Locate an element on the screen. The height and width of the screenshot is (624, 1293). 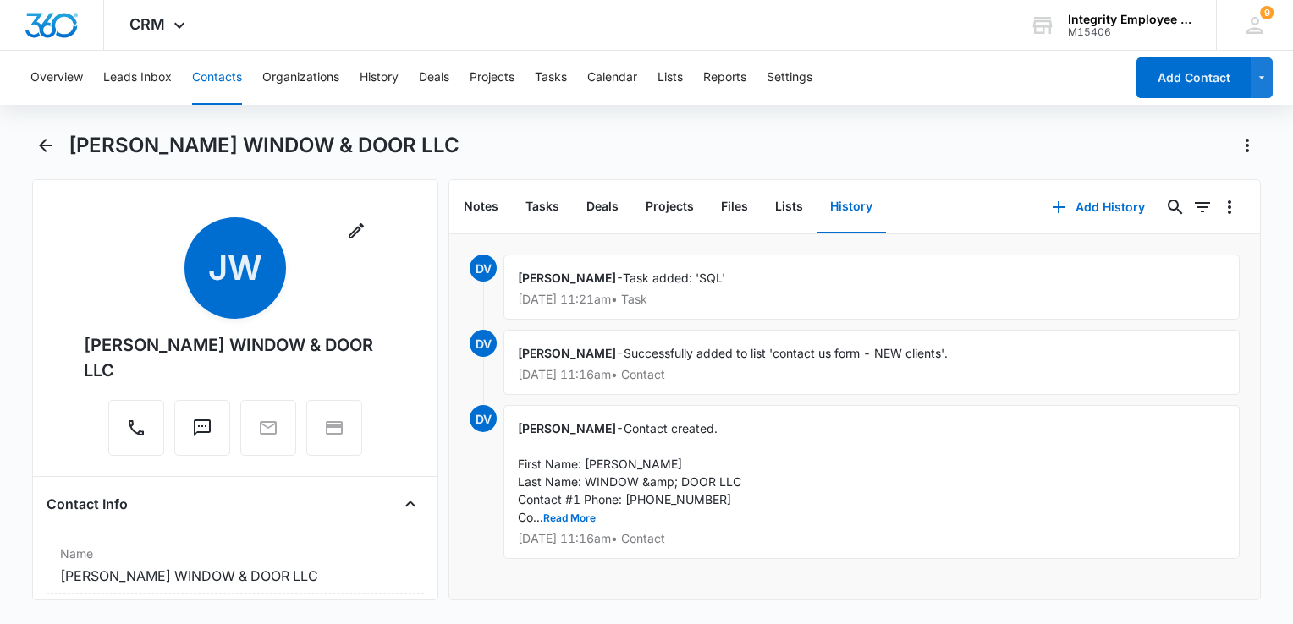
button: Reports is located at coordinates (724, 78).